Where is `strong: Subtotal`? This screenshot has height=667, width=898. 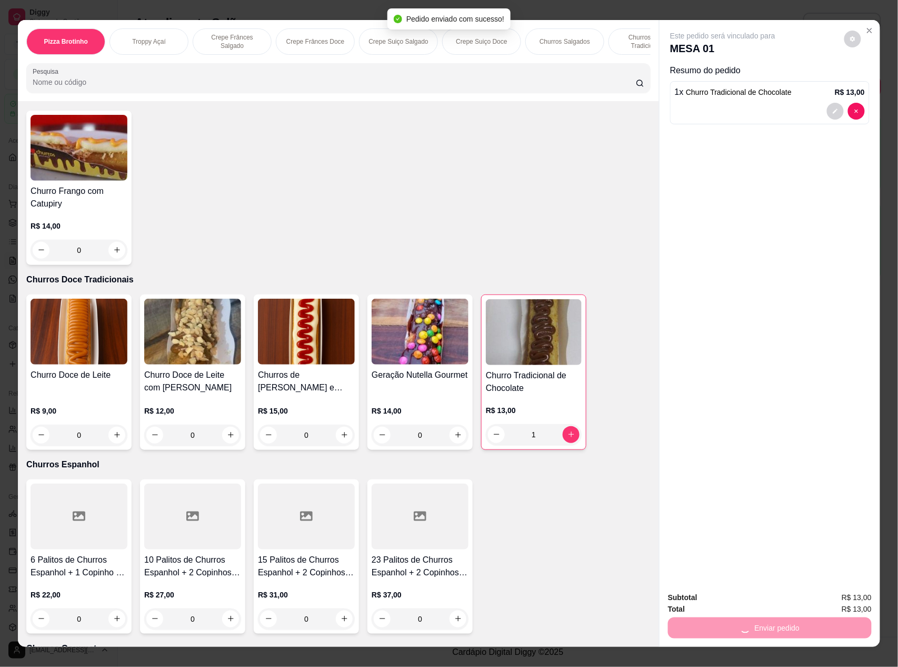 strong: Subtotal is located at coordinates (683, 597).